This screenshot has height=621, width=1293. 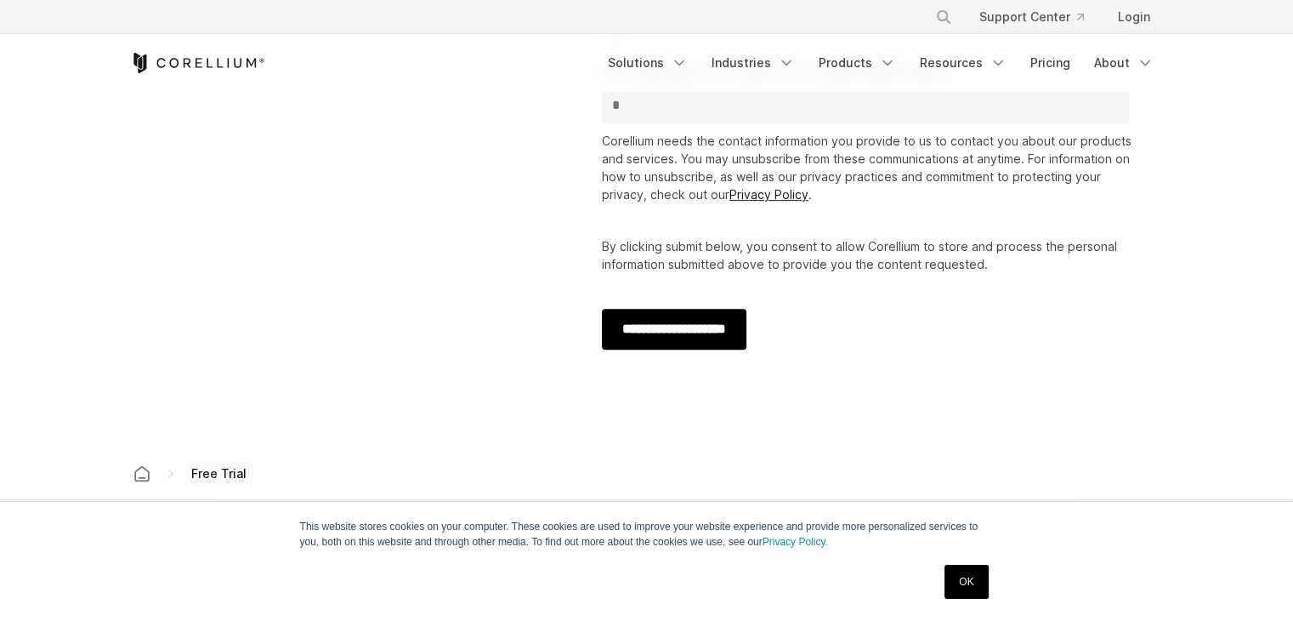 I want to click on a: Corellium home, so click(x=142, y=474).